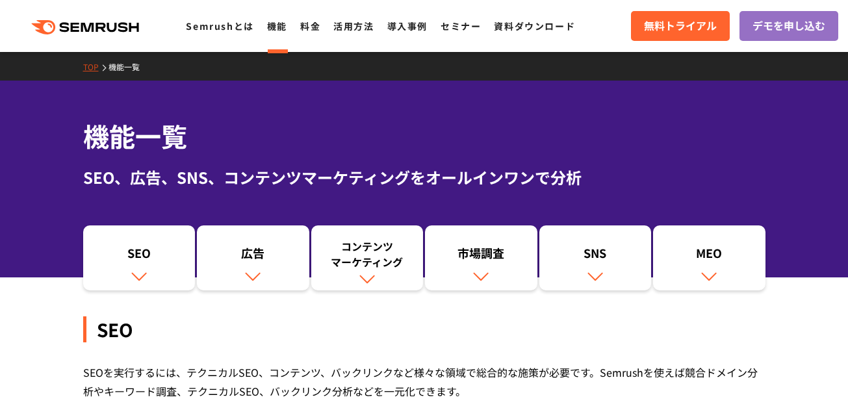 The image size is (848, 419). I want to click on a: Semrushとは, so click(220, 26).